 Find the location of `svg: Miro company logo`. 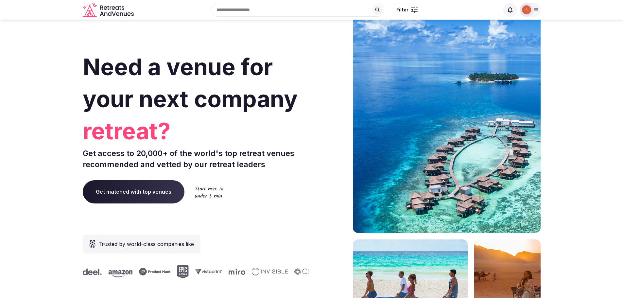

svg: Miro company logo is located at coordinates (229, 271).